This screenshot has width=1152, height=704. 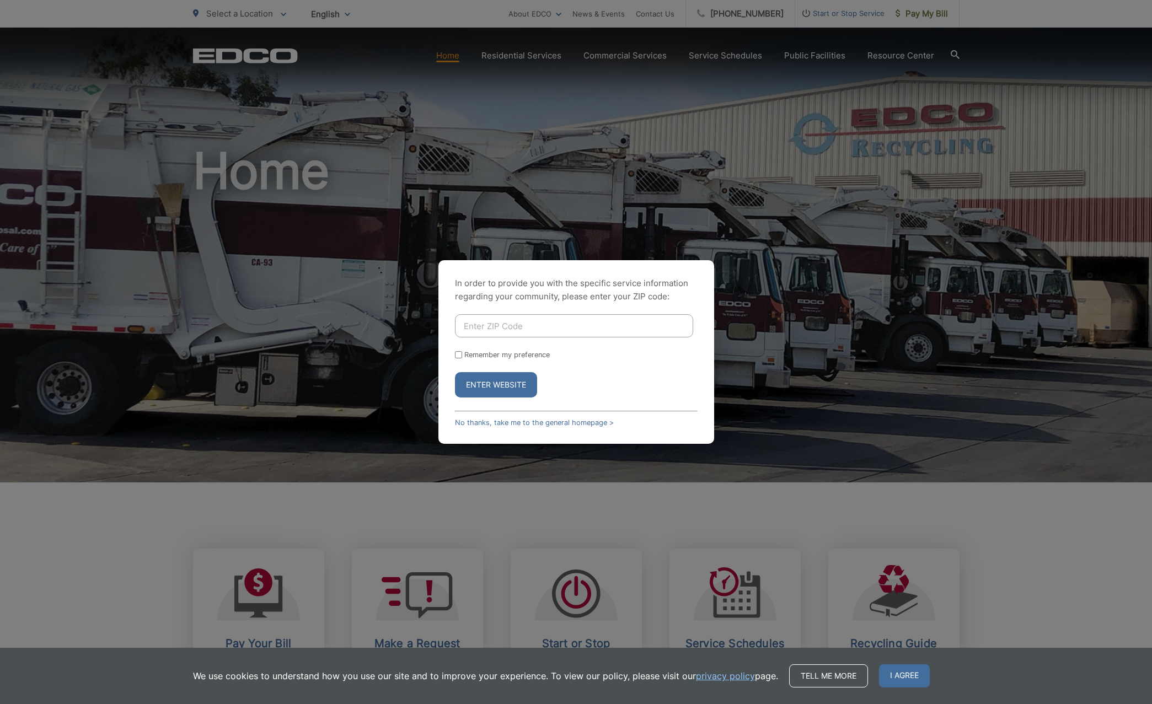 I want to click on a: No thanks, take me to the general homepage >, so click(x=534, y=422).